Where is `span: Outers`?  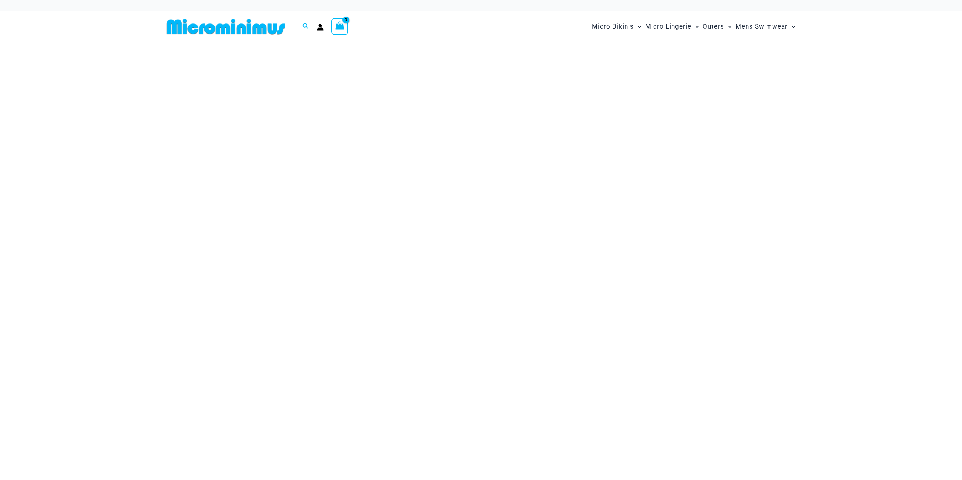 span: Outers is located at coordinates (713, 26).